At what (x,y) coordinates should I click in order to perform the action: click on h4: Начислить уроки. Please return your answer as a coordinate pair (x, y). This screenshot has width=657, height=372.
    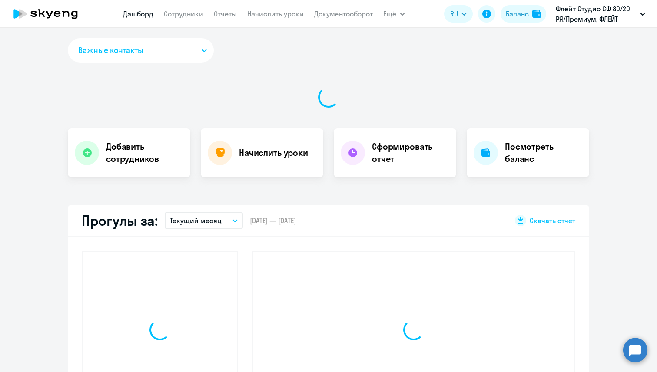
    Looking at the image, I should click on (273, 153).